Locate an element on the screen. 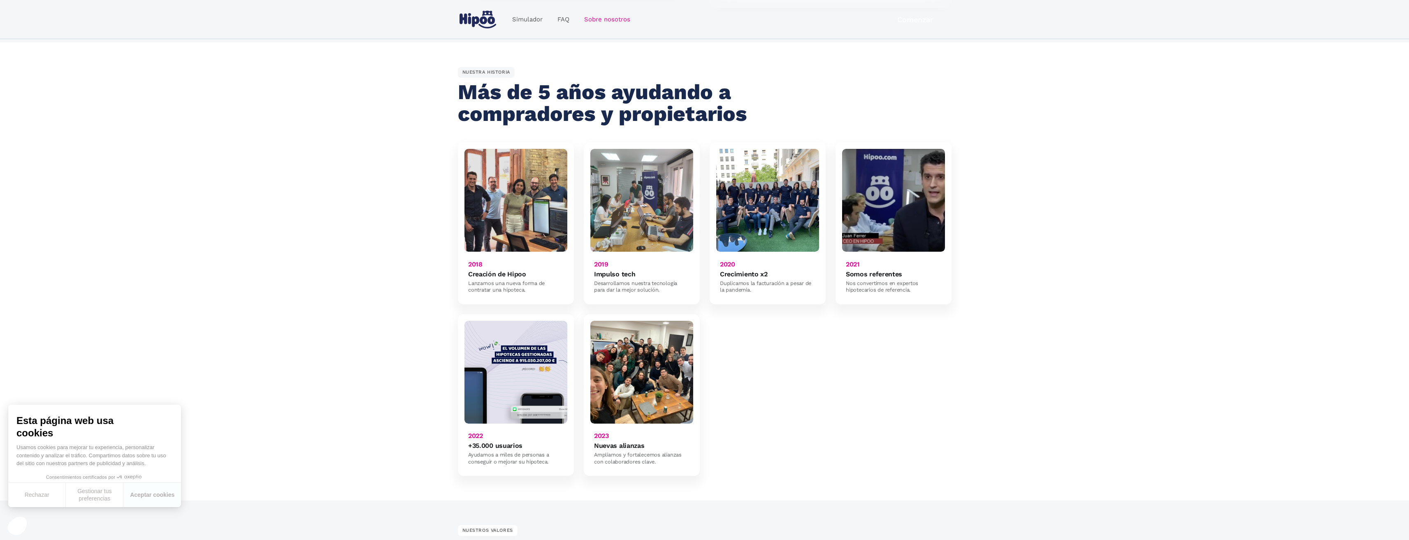 The width and height of the screenshot is (1409, 540). div: Nos convertimos en expertos hipotecarios de referencia. is located at coordinates (893, 287).